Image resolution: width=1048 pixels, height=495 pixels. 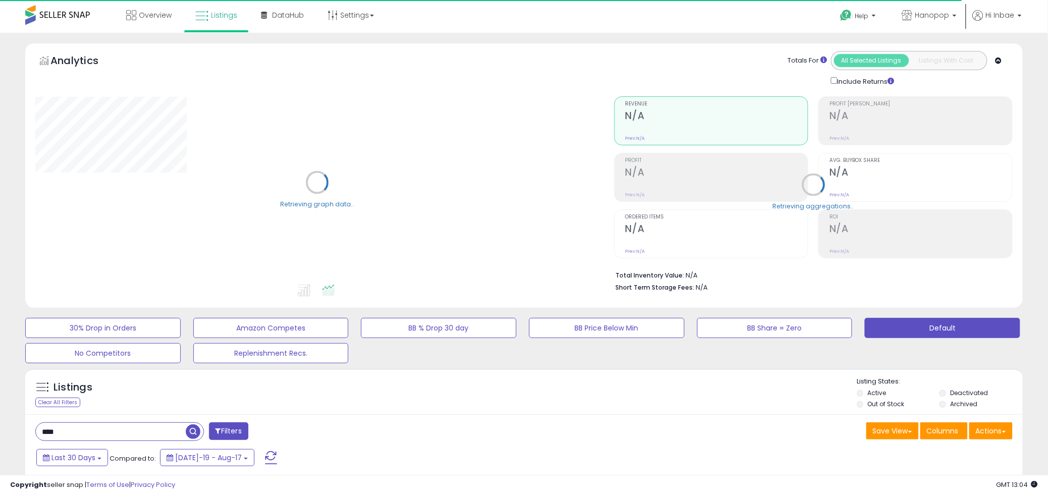 I want to click on div: Include Returns, so click(x=865, y=81).